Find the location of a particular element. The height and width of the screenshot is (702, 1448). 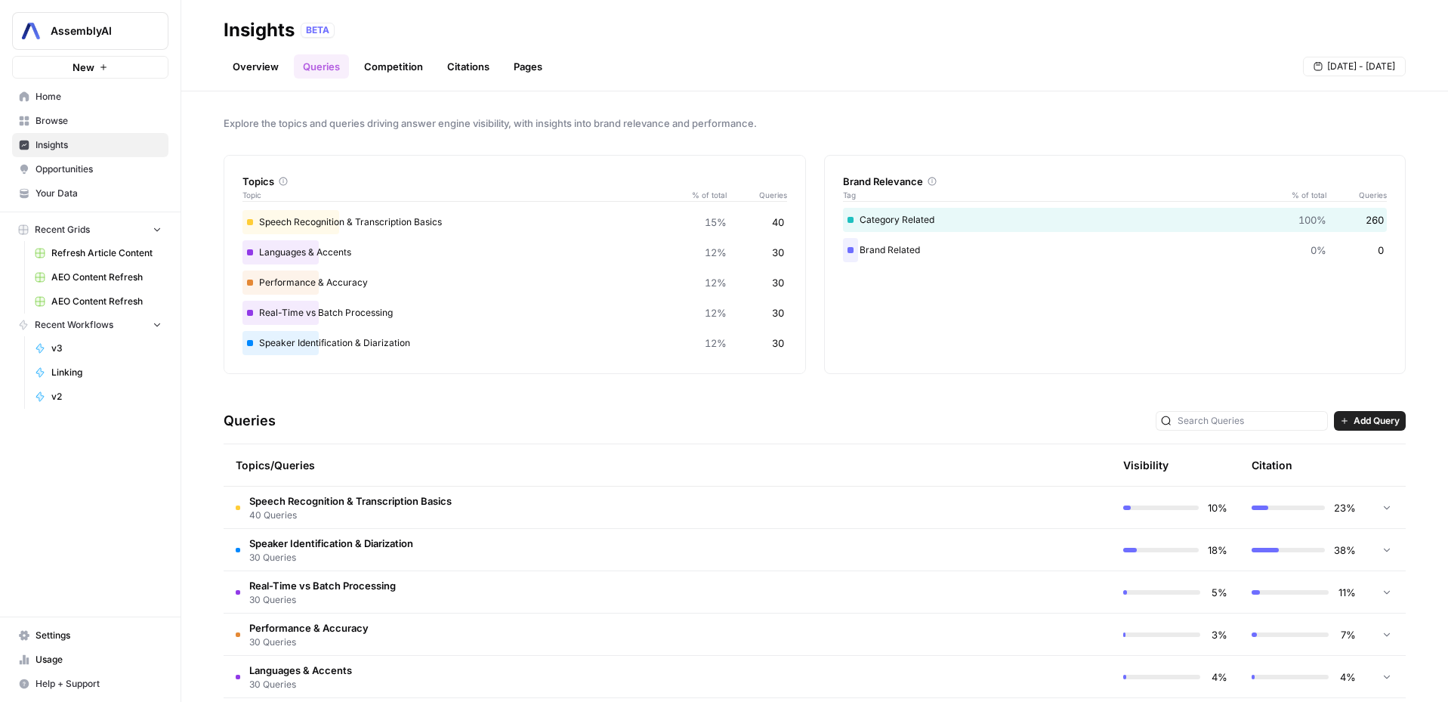

a: Linking is located at coordinates (98, 372).